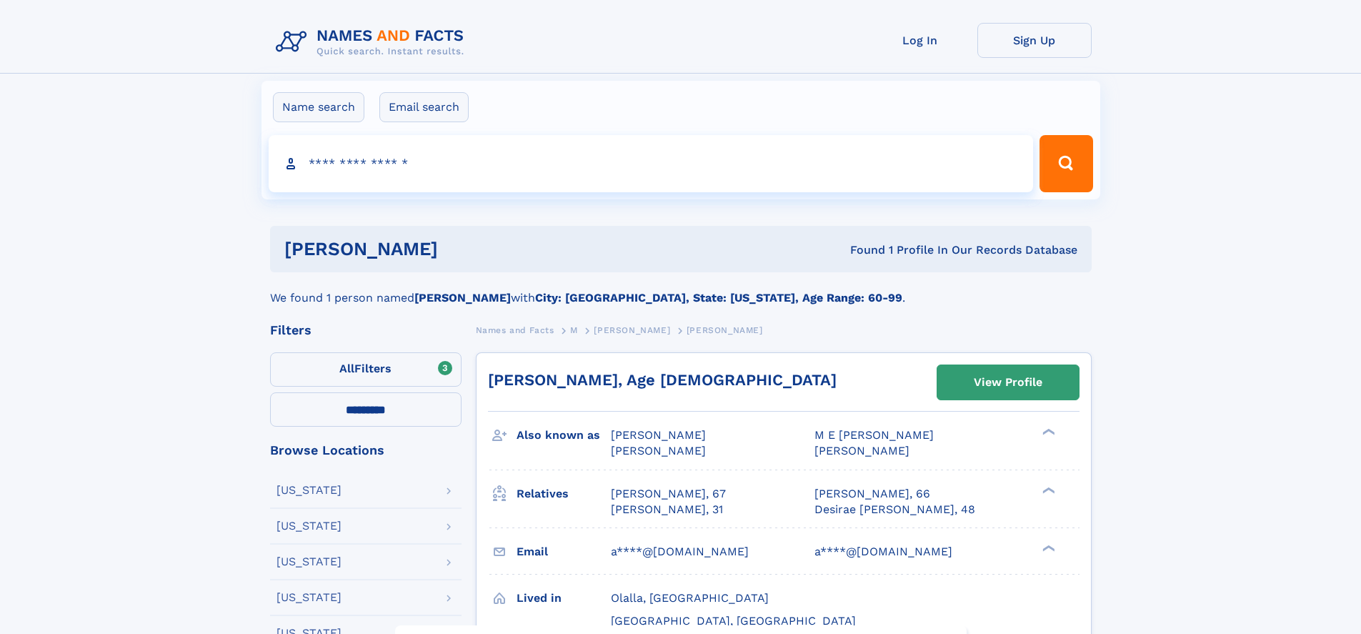 The height and width of the screenshot is (634, 1361). Describe the element at coordinates (574, 330) in the screenshot. I see `span: M` at that location.